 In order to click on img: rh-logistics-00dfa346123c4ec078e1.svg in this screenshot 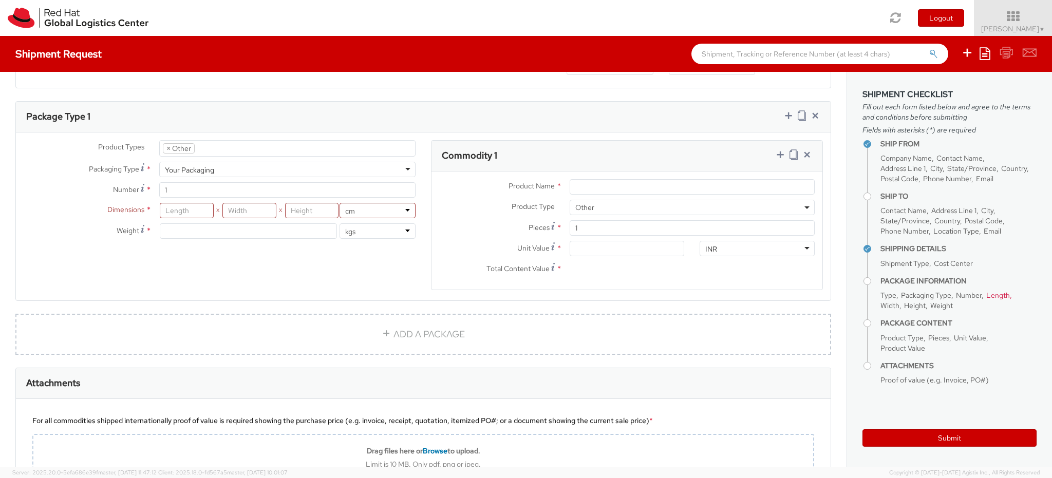, I will do `click(78, 18)`.